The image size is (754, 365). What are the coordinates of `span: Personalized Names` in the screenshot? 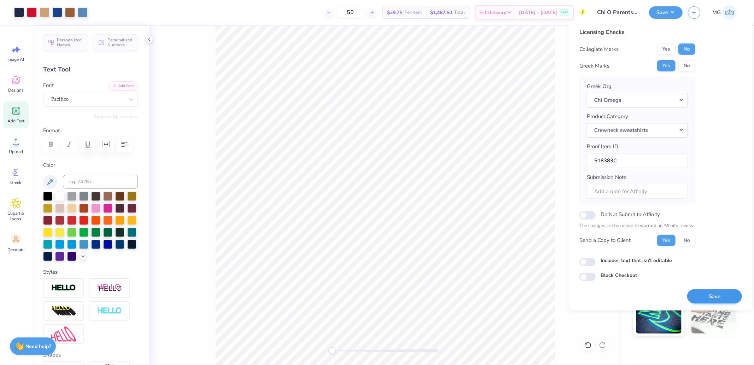 It's located at (70, 42).